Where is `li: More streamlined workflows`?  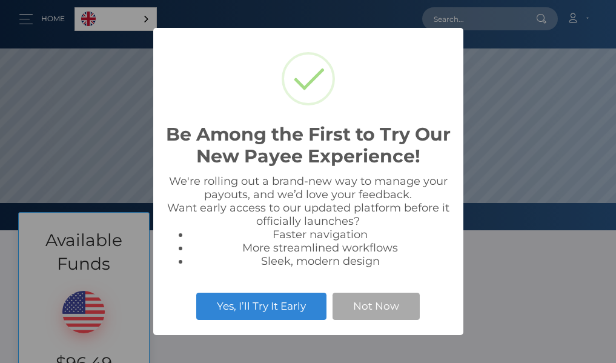 li: More streamlined workflows is located at coordinates (320, 248).